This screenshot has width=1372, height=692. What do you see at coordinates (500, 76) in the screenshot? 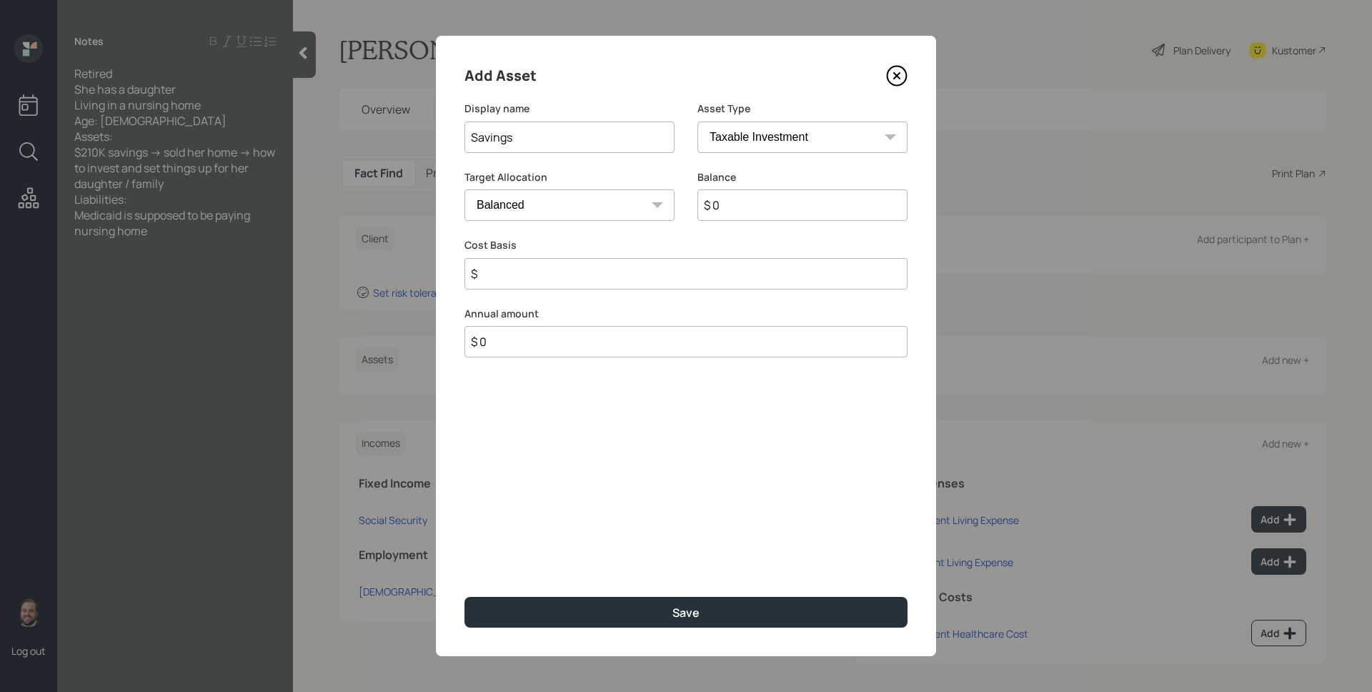
I see `h4: Add Asset` at bounding box center [500, 76].